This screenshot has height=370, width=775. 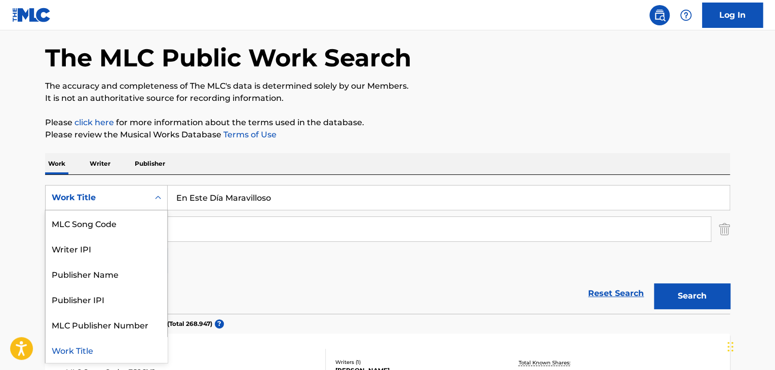 I want to click on a: click here, so click(x=94, y=122).